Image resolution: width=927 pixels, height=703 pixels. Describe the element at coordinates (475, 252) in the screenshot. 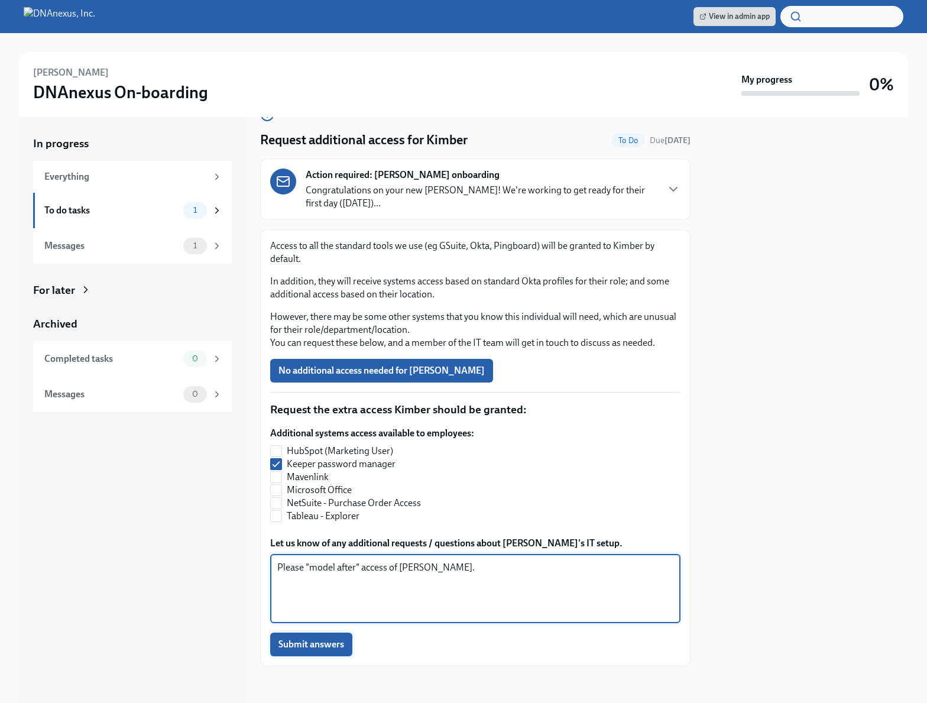

I see `p: Access to all the standard tools we use (eg GSuite, Okta, Pingboard) will be granted to Kimber by...` at that location.